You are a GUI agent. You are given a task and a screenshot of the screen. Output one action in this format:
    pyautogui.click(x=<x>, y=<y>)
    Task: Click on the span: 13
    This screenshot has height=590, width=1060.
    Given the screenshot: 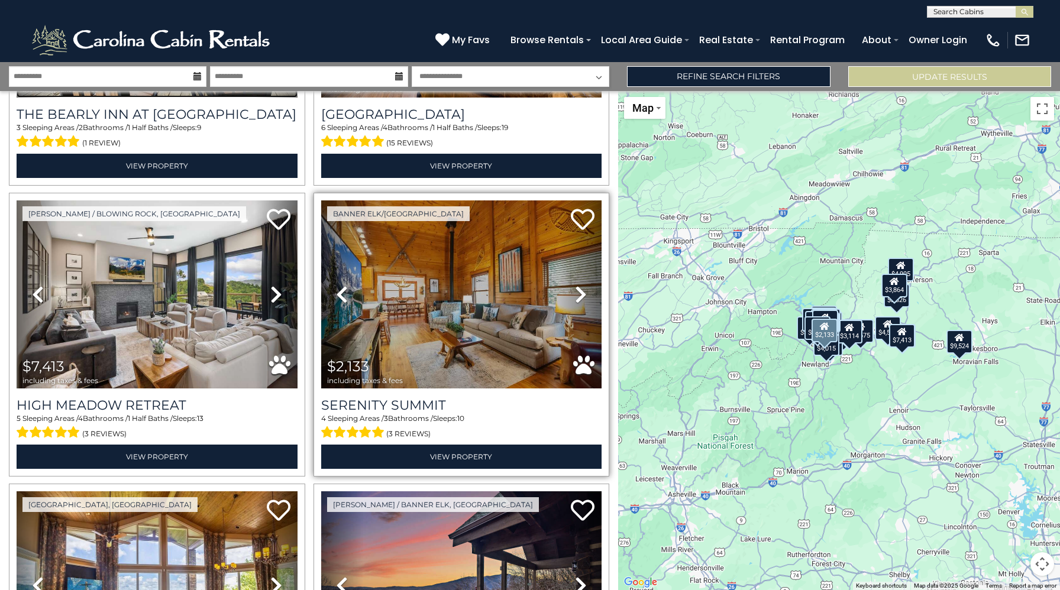 What is the action you would take?
    pyautogui.click(x=200, y=418)
    